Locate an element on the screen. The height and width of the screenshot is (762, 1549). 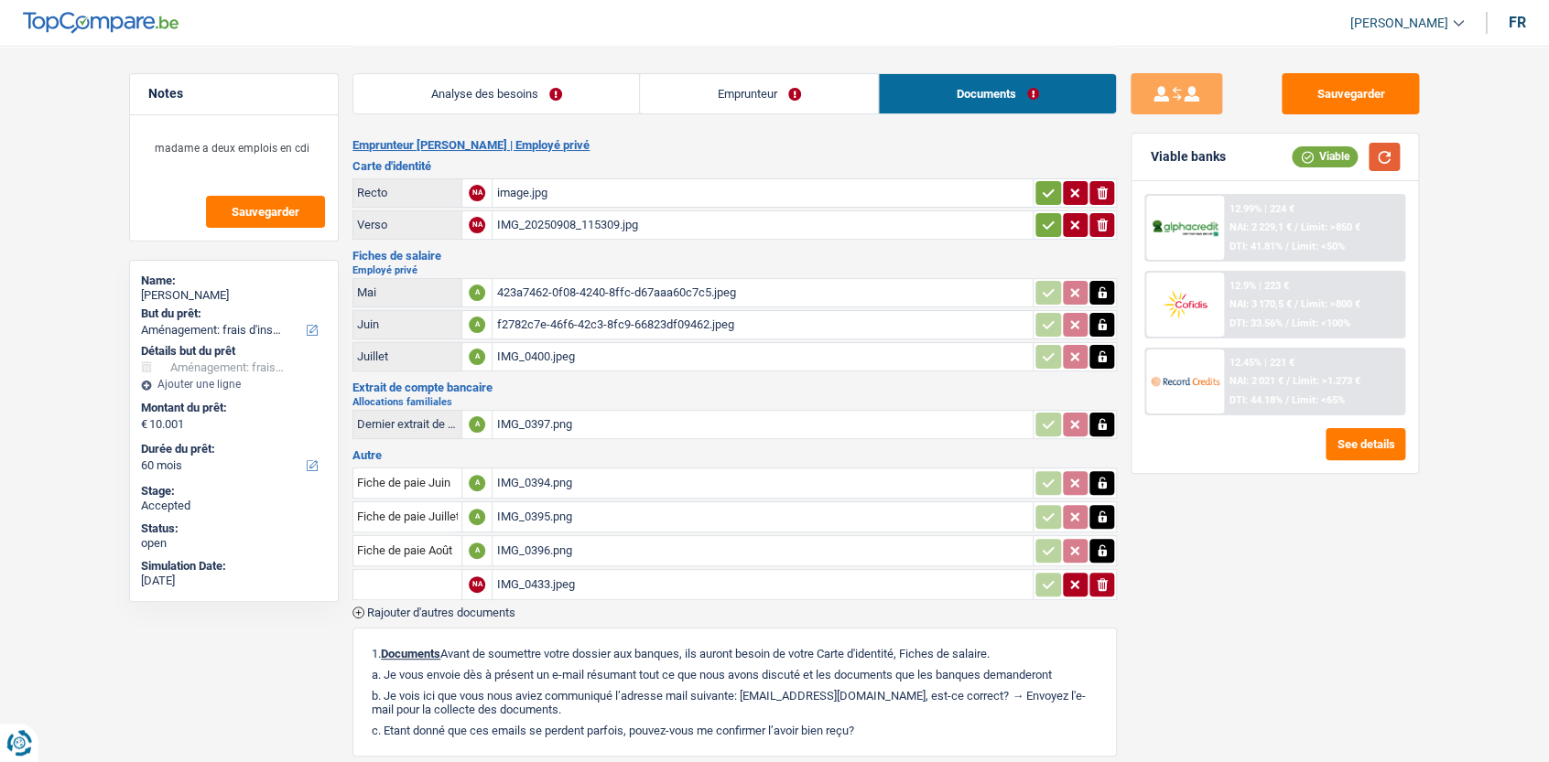
p: c. Etant donné que ces emails se perdent parfois, pouvez-vous me confirmer l’avoir bien reçu? is located at coordinates (734, 730).